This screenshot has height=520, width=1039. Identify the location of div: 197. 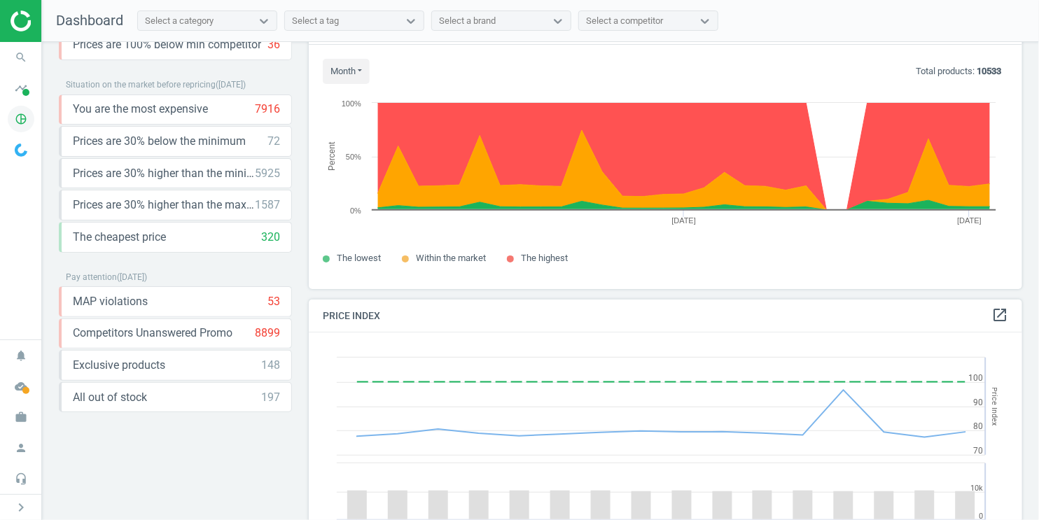
(270, 398).